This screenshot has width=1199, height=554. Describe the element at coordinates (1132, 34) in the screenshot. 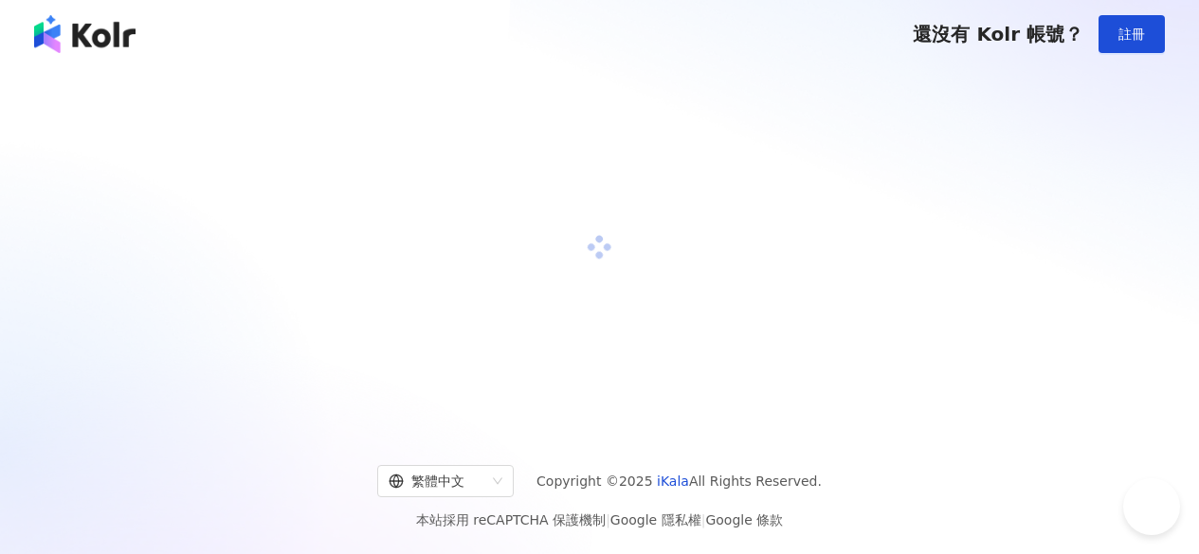

I see `span: 註冊` at that location.